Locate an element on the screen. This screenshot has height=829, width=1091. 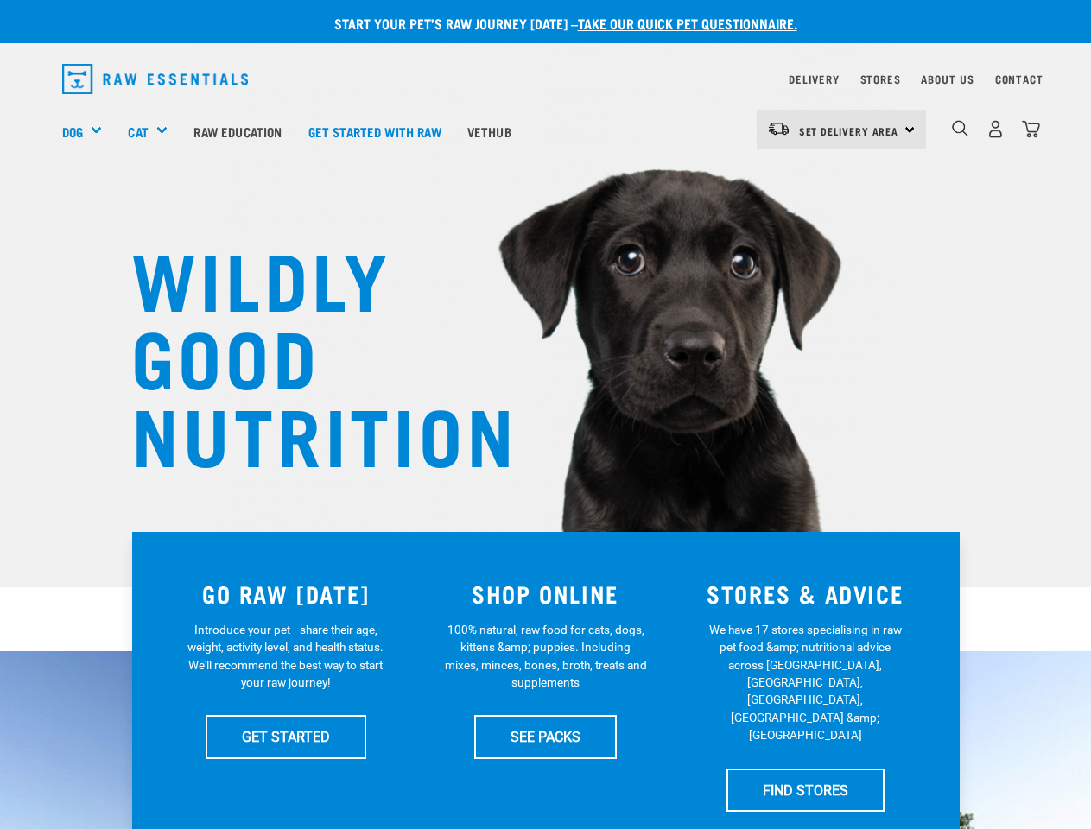
img: home-icon-1@2x.png is located at coordinates (959, 128).